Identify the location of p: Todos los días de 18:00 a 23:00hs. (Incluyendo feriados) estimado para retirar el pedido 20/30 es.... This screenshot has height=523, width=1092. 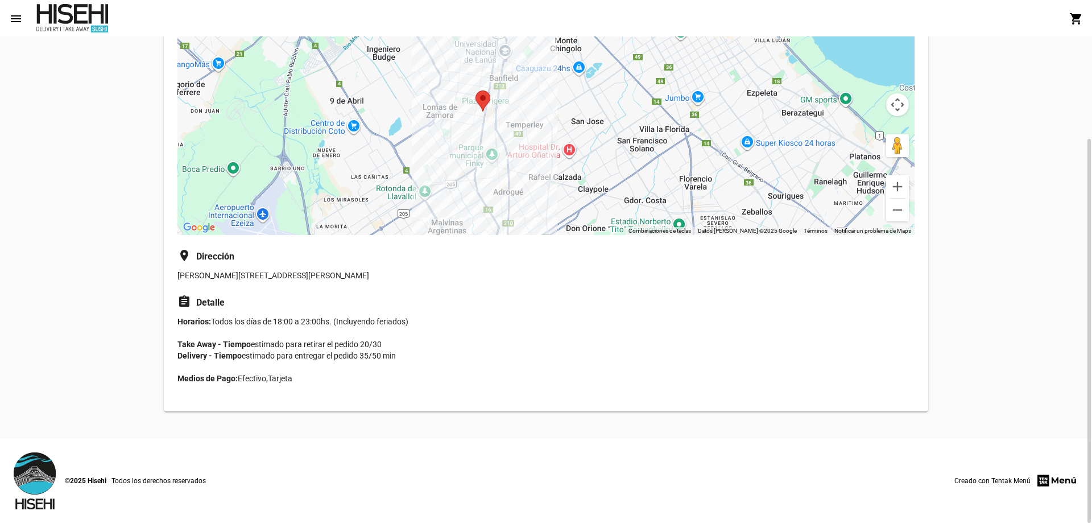
(546, 356).